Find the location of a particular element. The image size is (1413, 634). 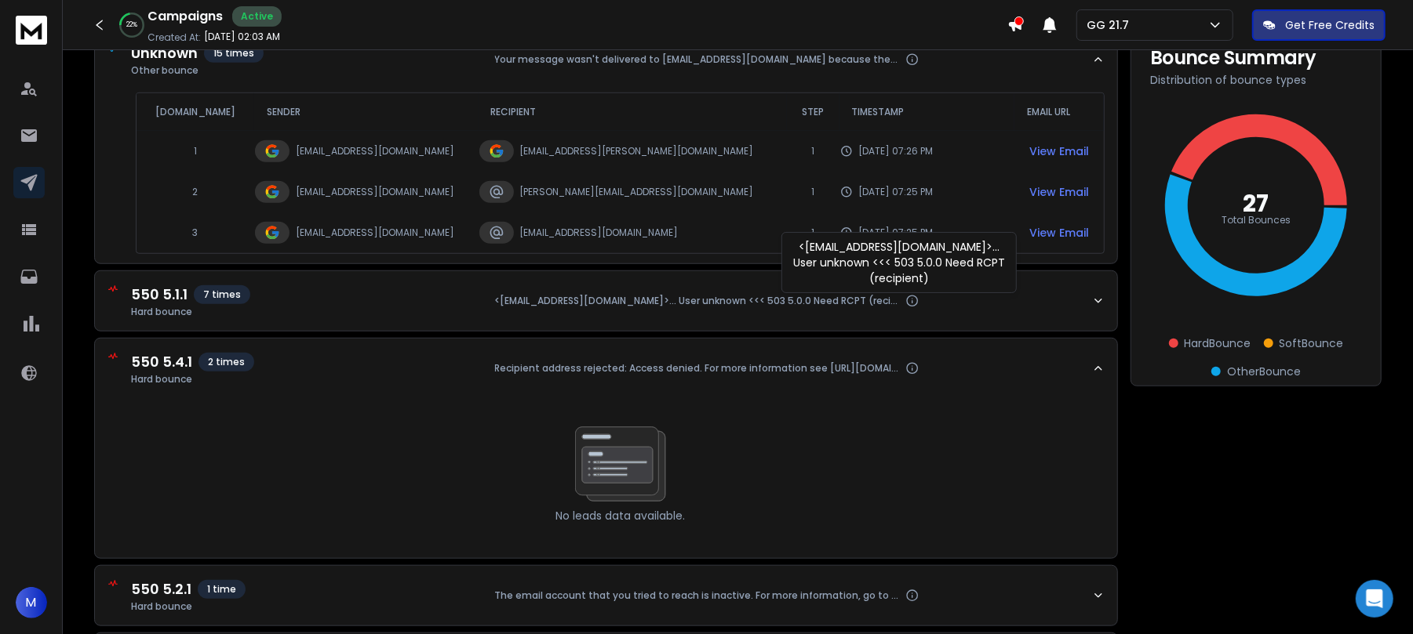

button: 550 5.2.11 timeHard bounceThe email account that you tried to reach is inactive. For more informa... is located at coordinates (605, 596).